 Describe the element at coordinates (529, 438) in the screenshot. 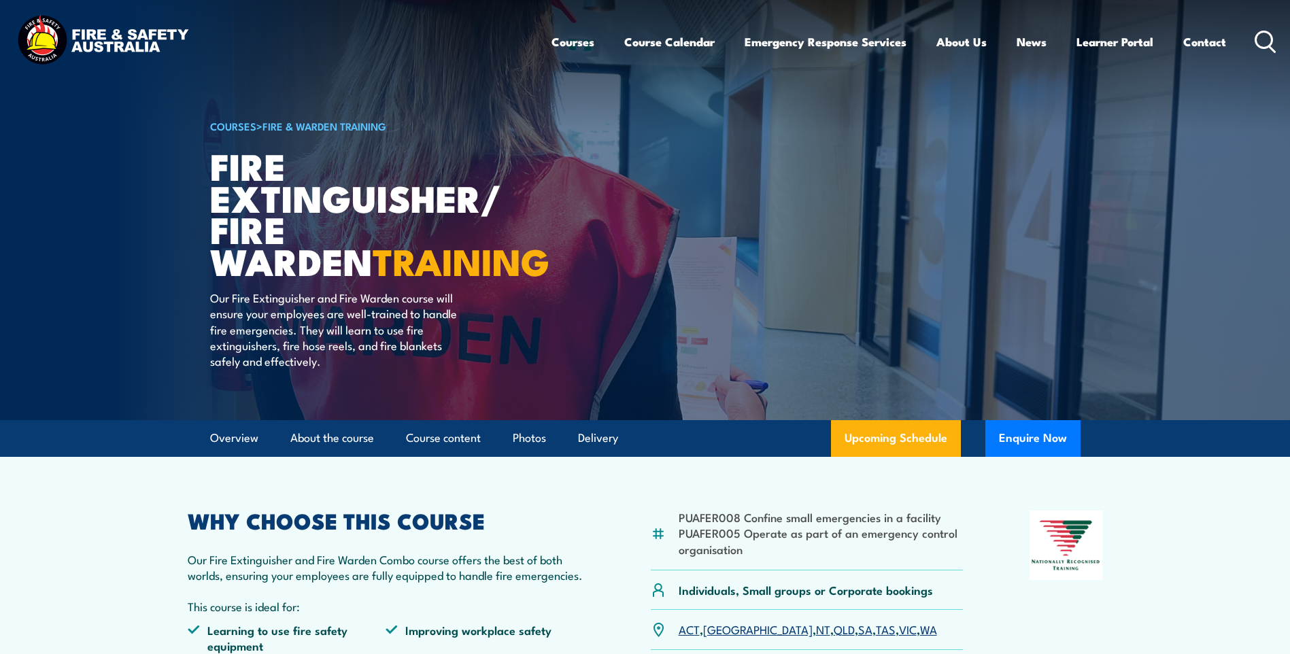

I see `a: Photos` at that location.